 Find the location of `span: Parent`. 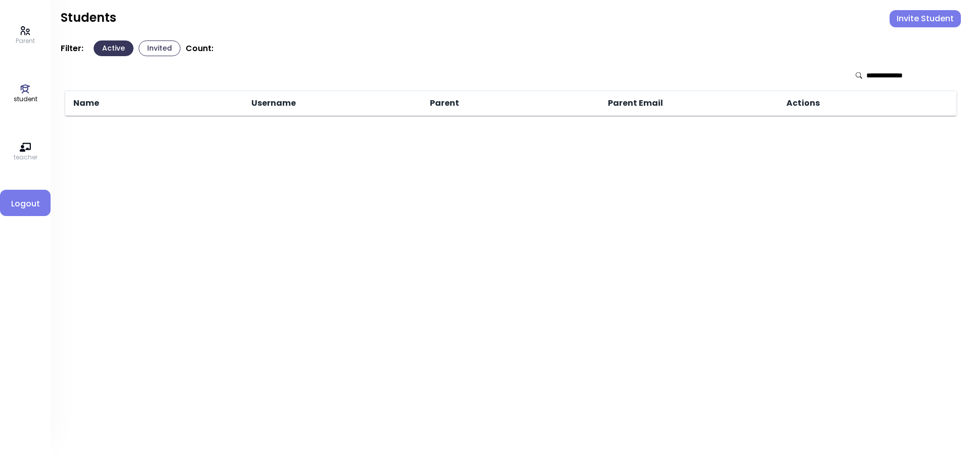

span: Parent is located at coordinates (444, 103).